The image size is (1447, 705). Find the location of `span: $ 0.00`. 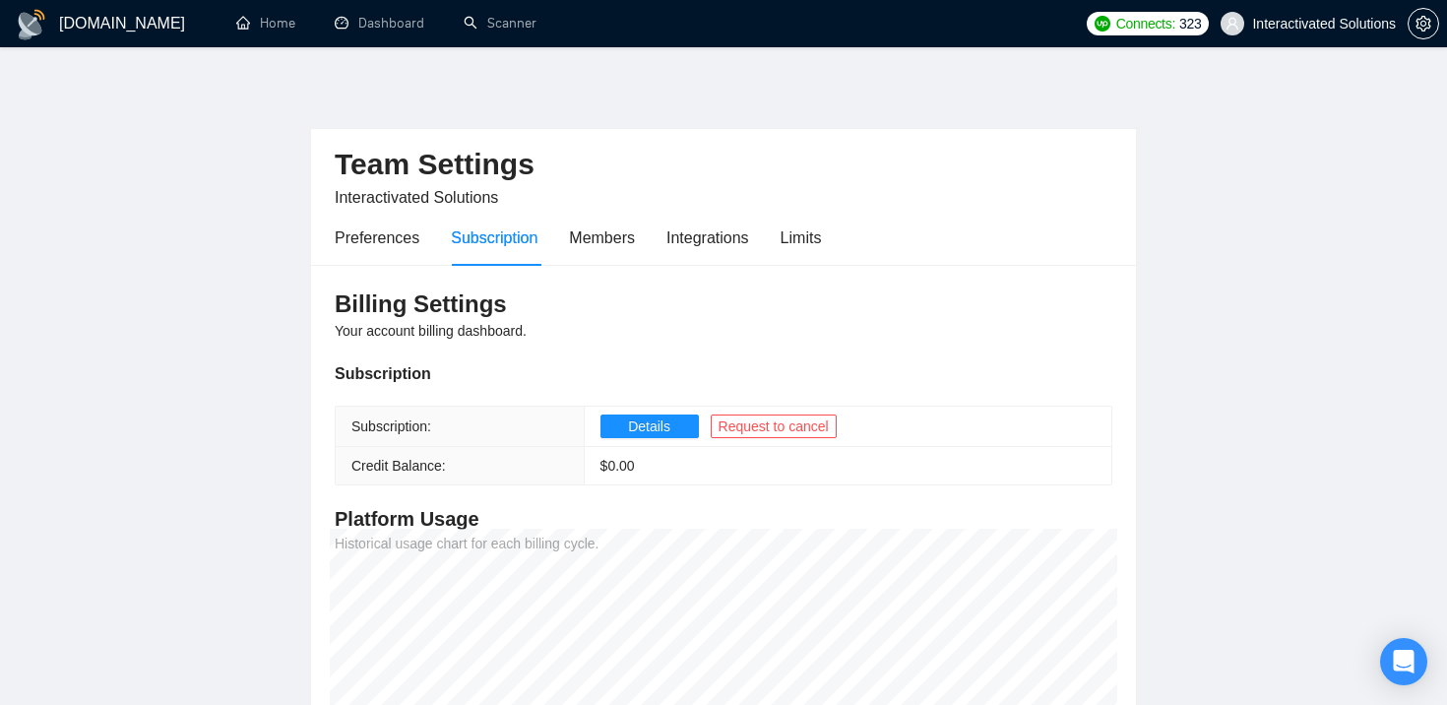

span: $ 0.00 is located at coordinates (617, 465).